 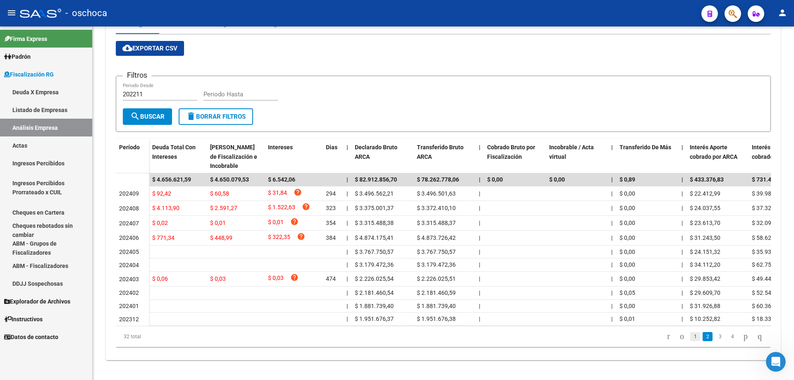 I want to click on span: $ 3.315.488,38, so click(x=374, y=223).